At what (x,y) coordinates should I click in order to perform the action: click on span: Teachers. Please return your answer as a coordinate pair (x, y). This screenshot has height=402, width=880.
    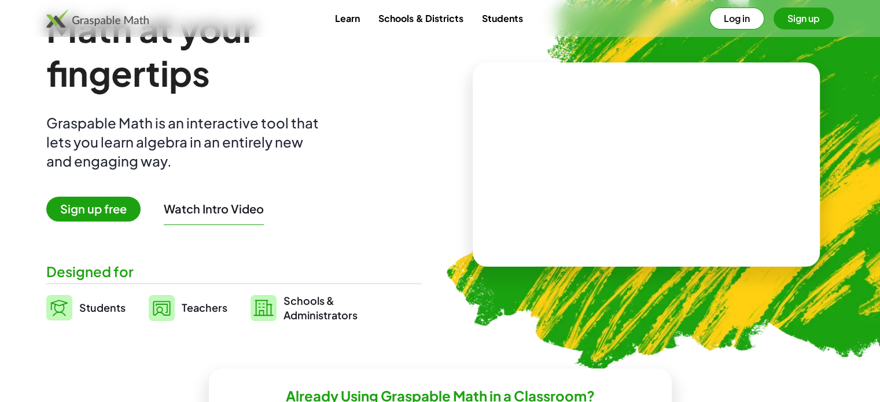
    Looking at the image, I should click on (204, 307).